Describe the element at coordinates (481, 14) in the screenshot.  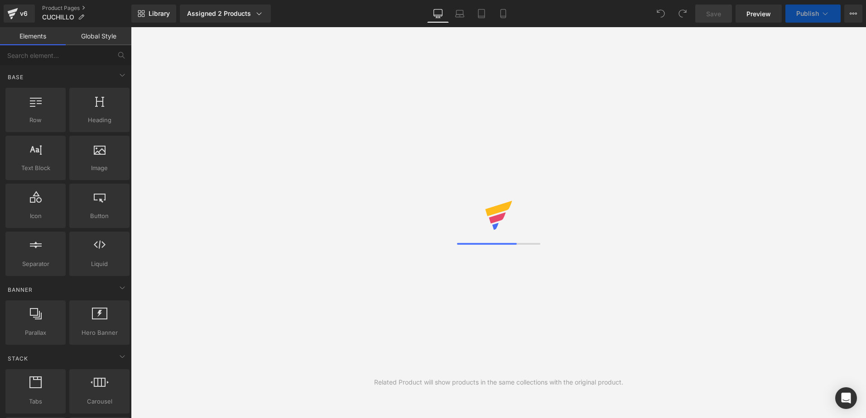
I see `a: Tablet` at that location.